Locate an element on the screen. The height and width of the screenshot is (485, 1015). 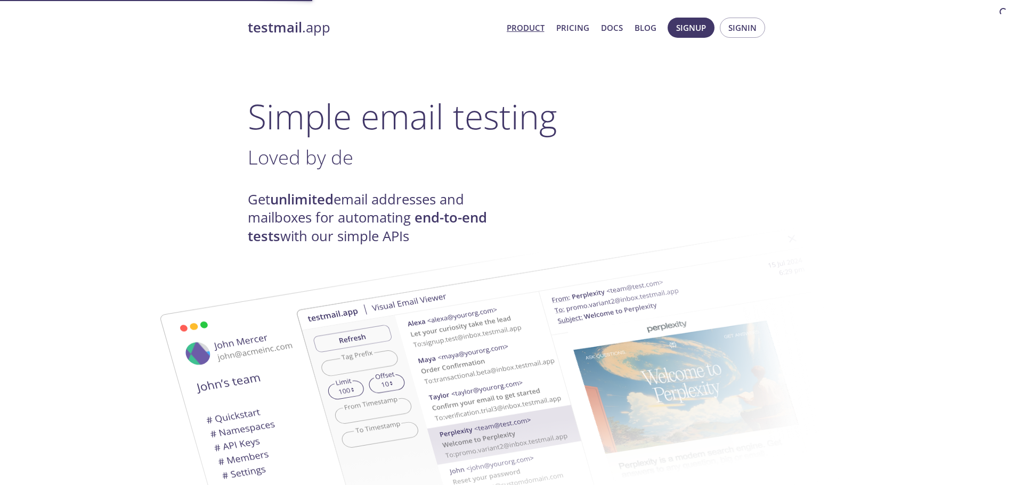
strong: testmail is located at coordinates (275, 27).